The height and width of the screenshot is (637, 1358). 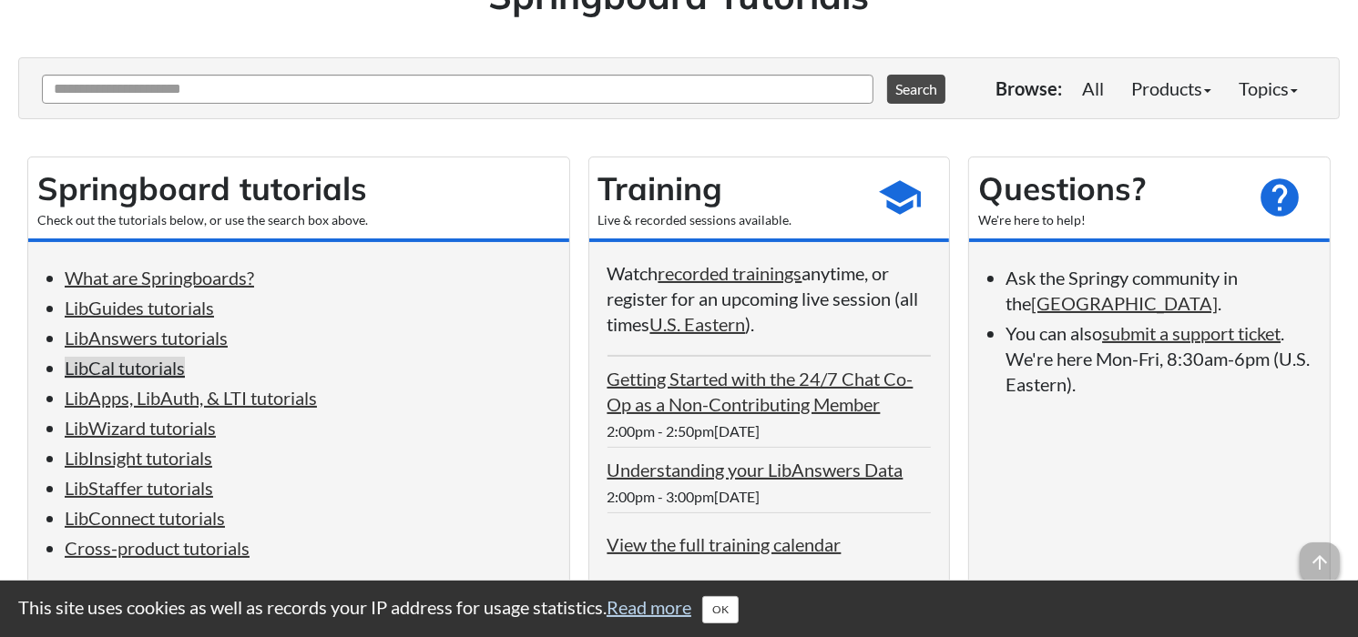 I want to click on a: LibWizard tutorials, so click(x=140, y=428).